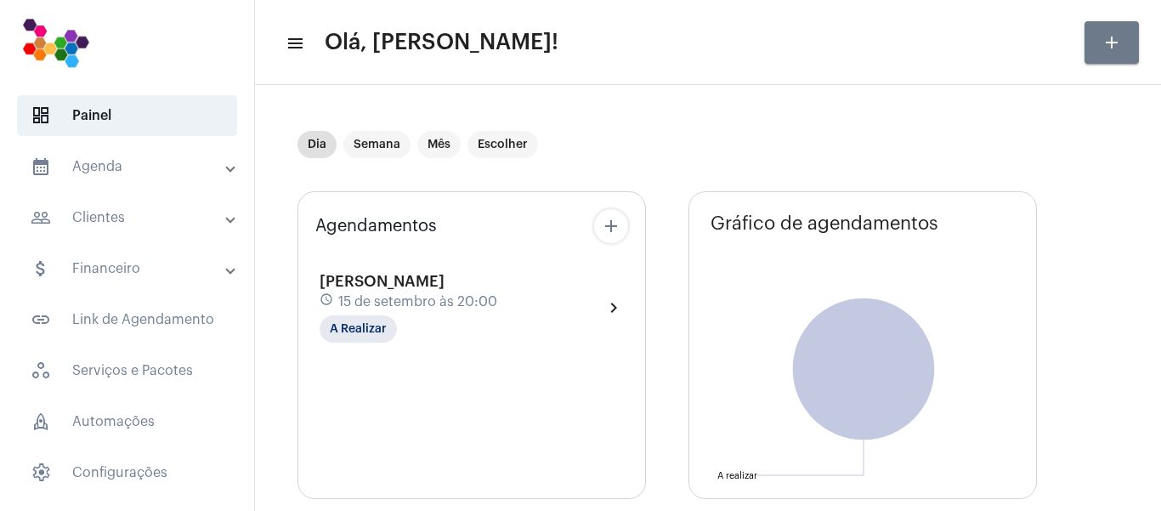  Describe the element at coordinates (128, 167) in the screenshot. I see `mat-panel-title: Agenda` at that location.